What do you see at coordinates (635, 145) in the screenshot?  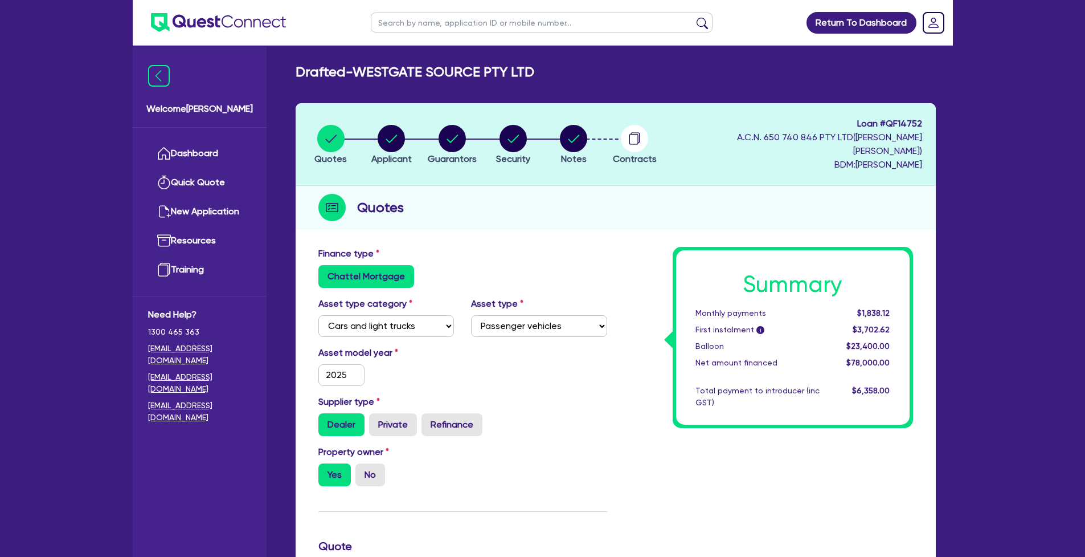 I see `button: Contracts` at bounding box center [635, 145].